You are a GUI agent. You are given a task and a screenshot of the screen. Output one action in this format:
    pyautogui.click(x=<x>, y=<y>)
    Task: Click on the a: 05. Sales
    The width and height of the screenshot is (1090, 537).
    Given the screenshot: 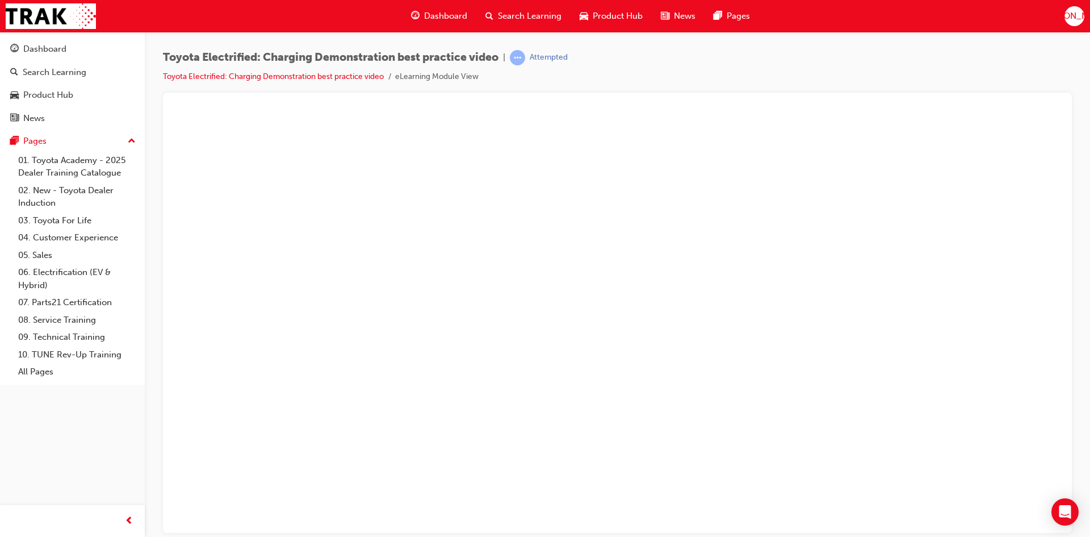 What is the action you would take?
    pyautogui.click(x=77, y=255)
    